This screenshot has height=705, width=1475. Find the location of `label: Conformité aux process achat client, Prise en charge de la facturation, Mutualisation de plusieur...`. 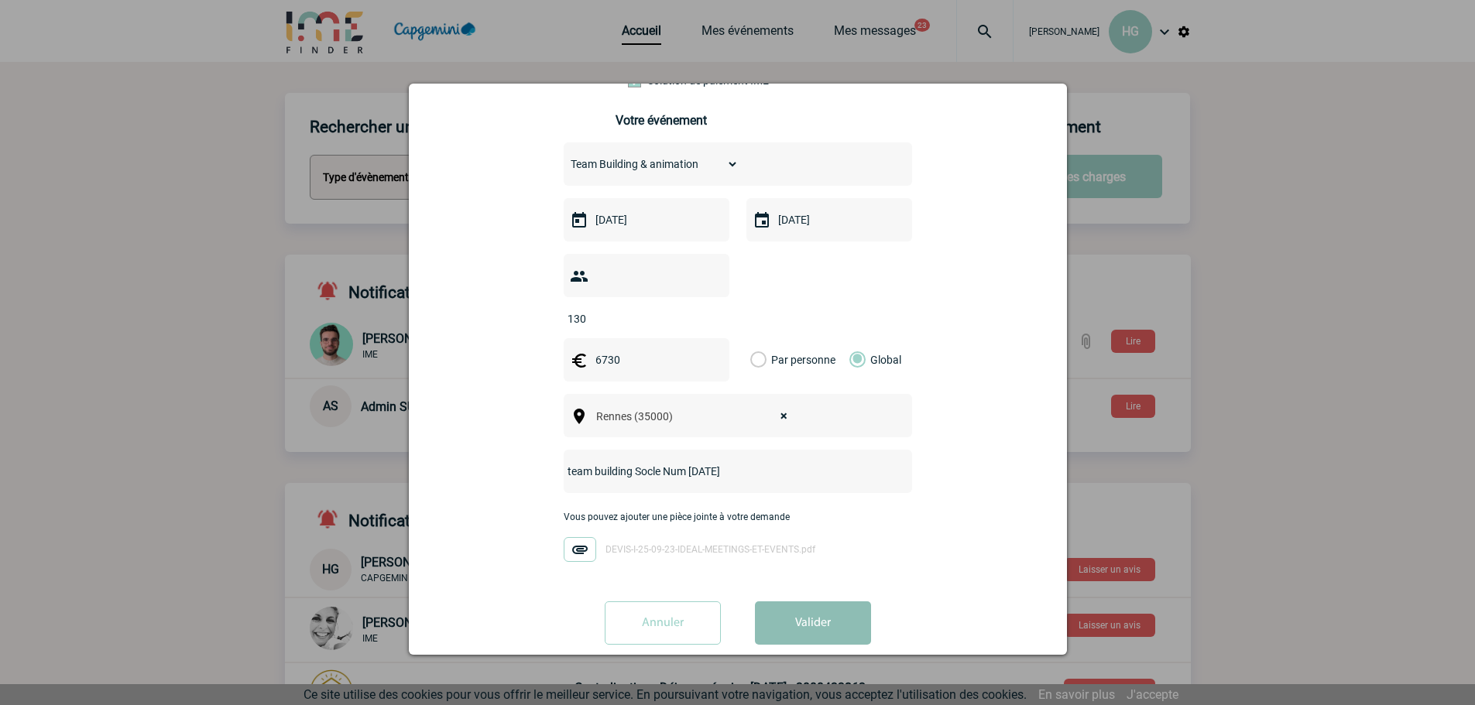

label: Conformité aux process achat client, Prise en charge de la facturation, Mutualisation de plusieur... is located at coordinates (662, 81).